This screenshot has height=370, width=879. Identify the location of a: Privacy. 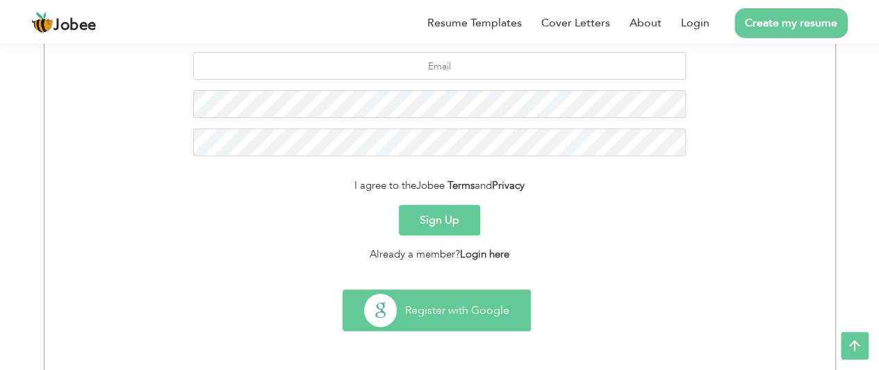
(508, 185).